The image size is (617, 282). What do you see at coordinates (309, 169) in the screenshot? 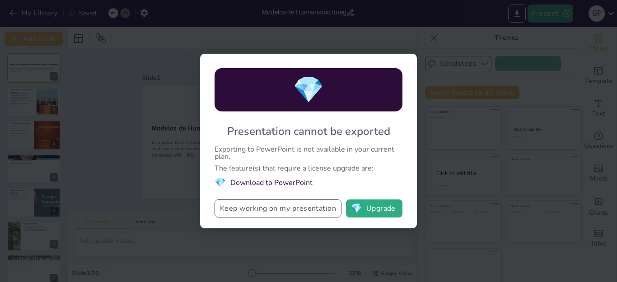
I see `div: The feature(s) that require a license upgrade are:` at bounding box center [309, 169].